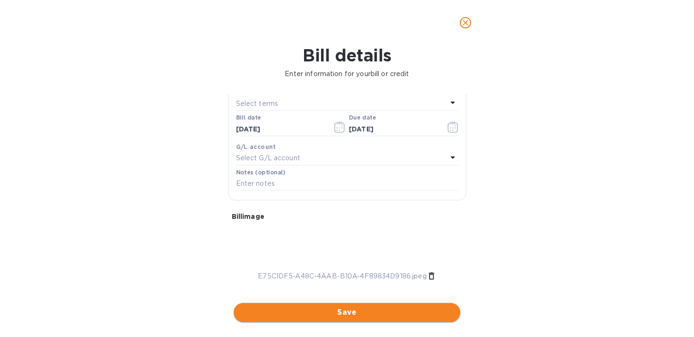 The height and width of the screenshot is (337, 694). I want to click on div: Keywords by Traffic, so click(132, 59).